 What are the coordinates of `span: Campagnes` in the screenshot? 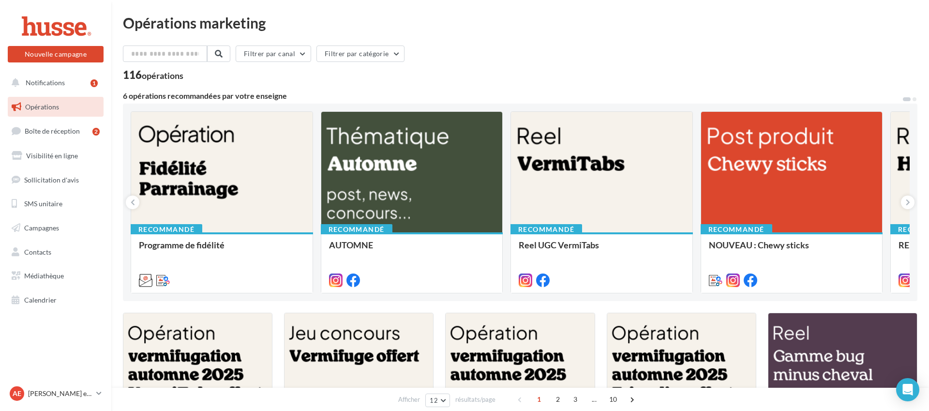 It's located at (42, 227).